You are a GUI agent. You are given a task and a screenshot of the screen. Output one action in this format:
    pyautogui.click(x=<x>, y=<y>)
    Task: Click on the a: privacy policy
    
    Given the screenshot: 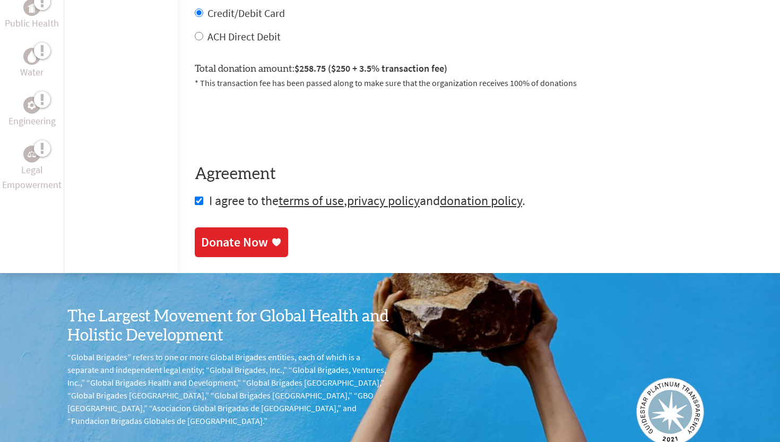 What is the action you would take?
    pyautogui.click(x=383, y=200)
    